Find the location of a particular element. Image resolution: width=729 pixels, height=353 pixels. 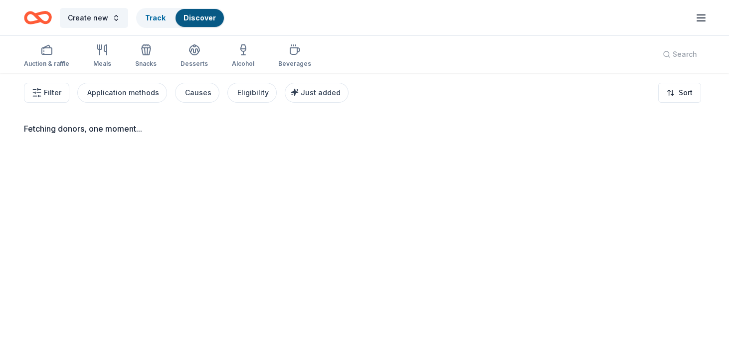

button: TrackDiscover is located at coordinates (181, 18).